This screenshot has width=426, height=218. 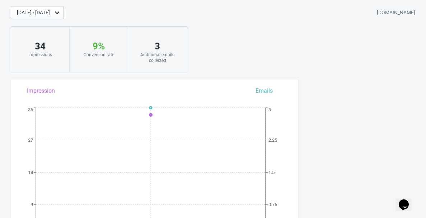 I want to click on div: 3, so click(x=157, y=46).